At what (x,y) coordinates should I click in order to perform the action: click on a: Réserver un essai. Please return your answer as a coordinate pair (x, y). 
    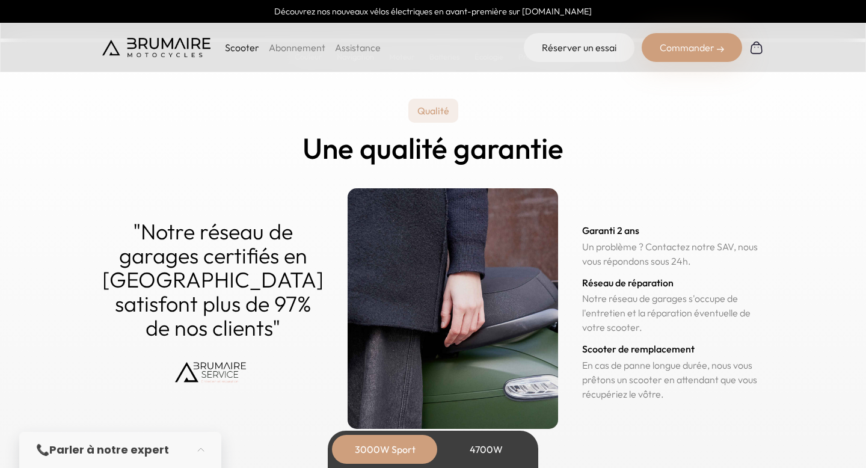
    Looking at the image, I should click on (579, 48).